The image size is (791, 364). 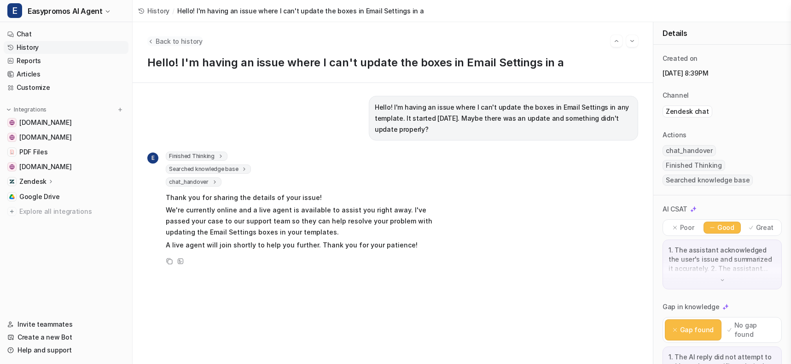 What do you see at coordinates (617, 41) in the screenshot?
I see `button: Go to previous session` at bounding box center [617, 41].